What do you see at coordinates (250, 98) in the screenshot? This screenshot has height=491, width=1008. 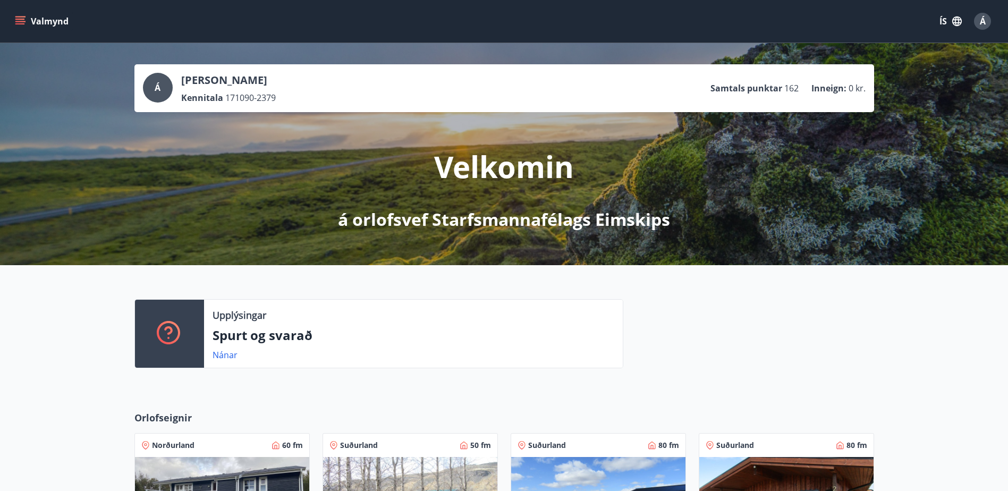 I see `span: 171090-2379` at bounding box center [250, 98].